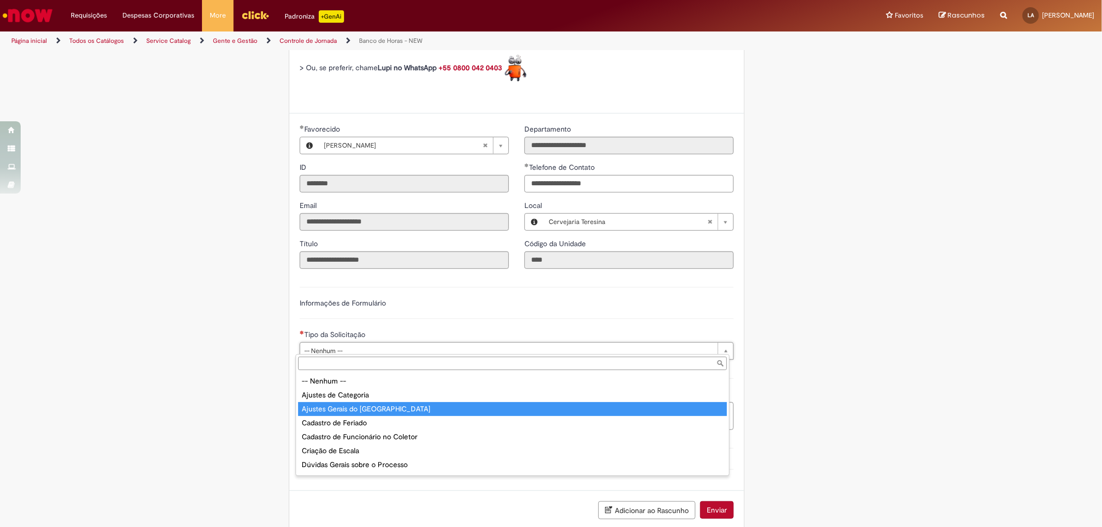 Image resolution: width=1102 pixels, height=527 pixels. Describe the element at coordinates (512, 465) in the screenshot. I see `div: Dúvidas Gerais sobre o Processo` at that location.